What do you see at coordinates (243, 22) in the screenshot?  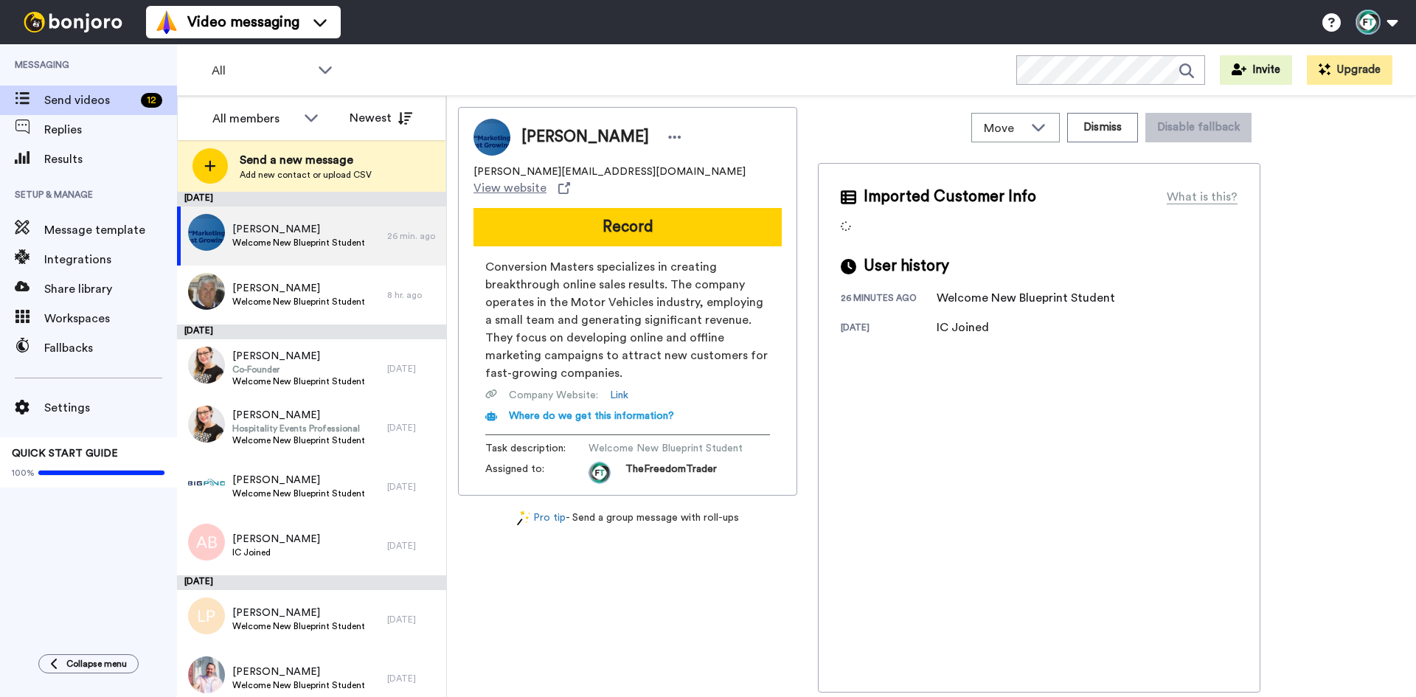 I see `span: Video messaging` at bounding box center [243, 22].